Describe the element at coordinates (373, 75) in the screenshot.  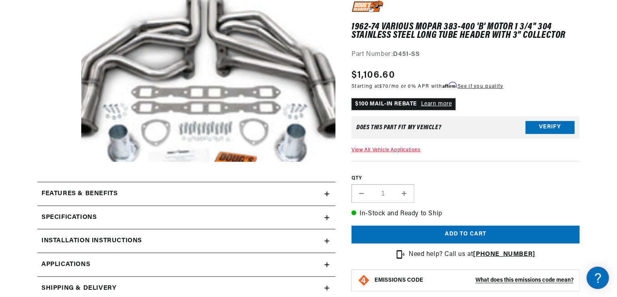
I see `span: $1,106.60` at that location.